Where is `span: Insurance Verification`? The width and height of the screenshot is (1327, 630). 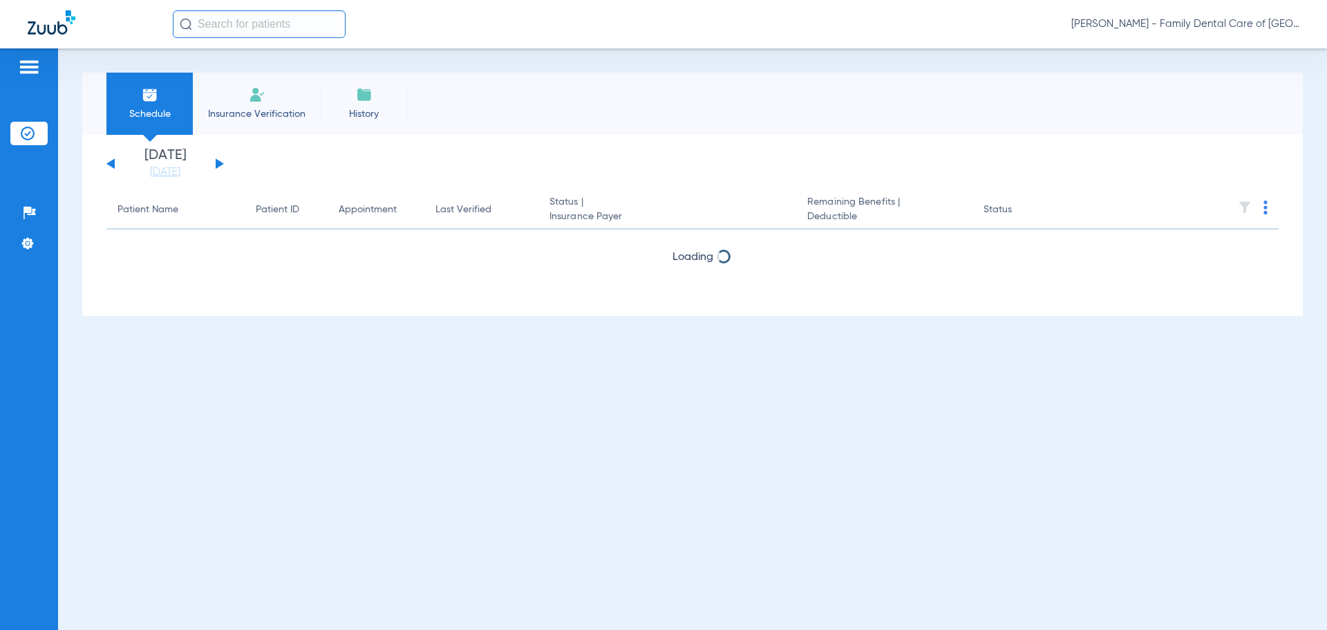 span: Insurance Verification is located at coordinates (256, 114).